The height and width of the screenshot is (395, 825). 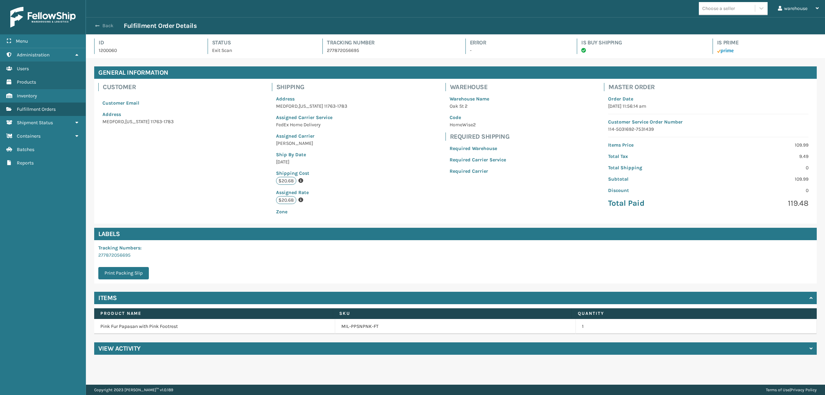 I want to click on div: Choose a seller, so click(x=719, y=8).